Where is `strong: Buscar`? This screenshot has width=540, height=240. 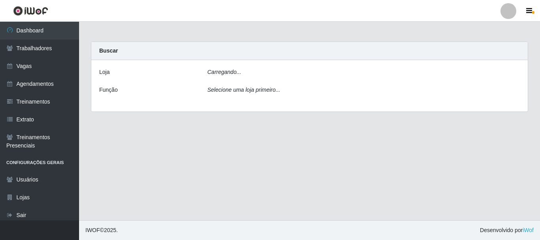
strong: Buscar is located at coordinates (108, 51).